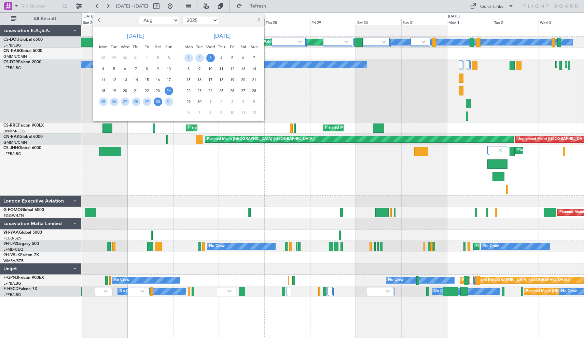 This screenshot has height=338, width=584. Describe the element at coordinates (189, 91) in the screenshot. I see `span: 22` at that location.